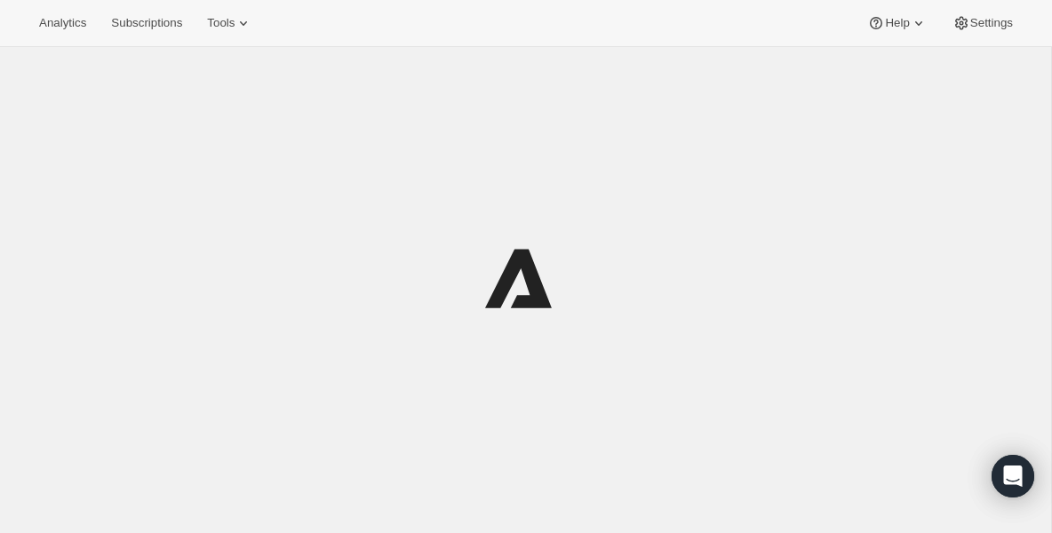  I want to click on span: Tools, so click(220, 23).